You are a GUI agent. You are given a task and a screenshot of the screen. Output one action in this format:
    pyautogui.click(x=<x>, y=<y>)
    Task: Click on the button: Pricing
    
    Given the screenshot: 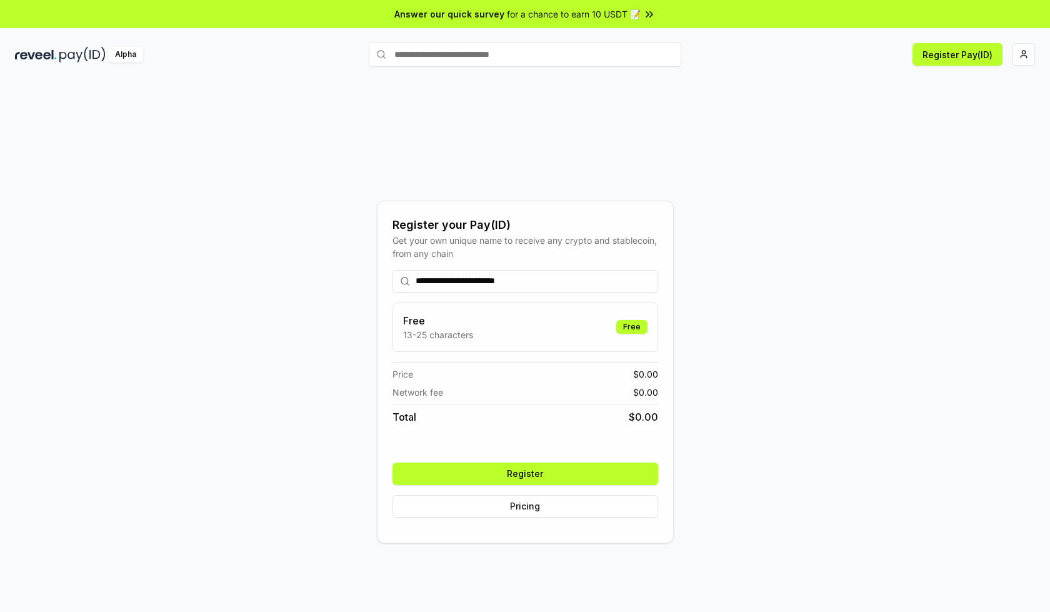 What is the action you would take?
    pyautogui.click(x=525, y=506)
    